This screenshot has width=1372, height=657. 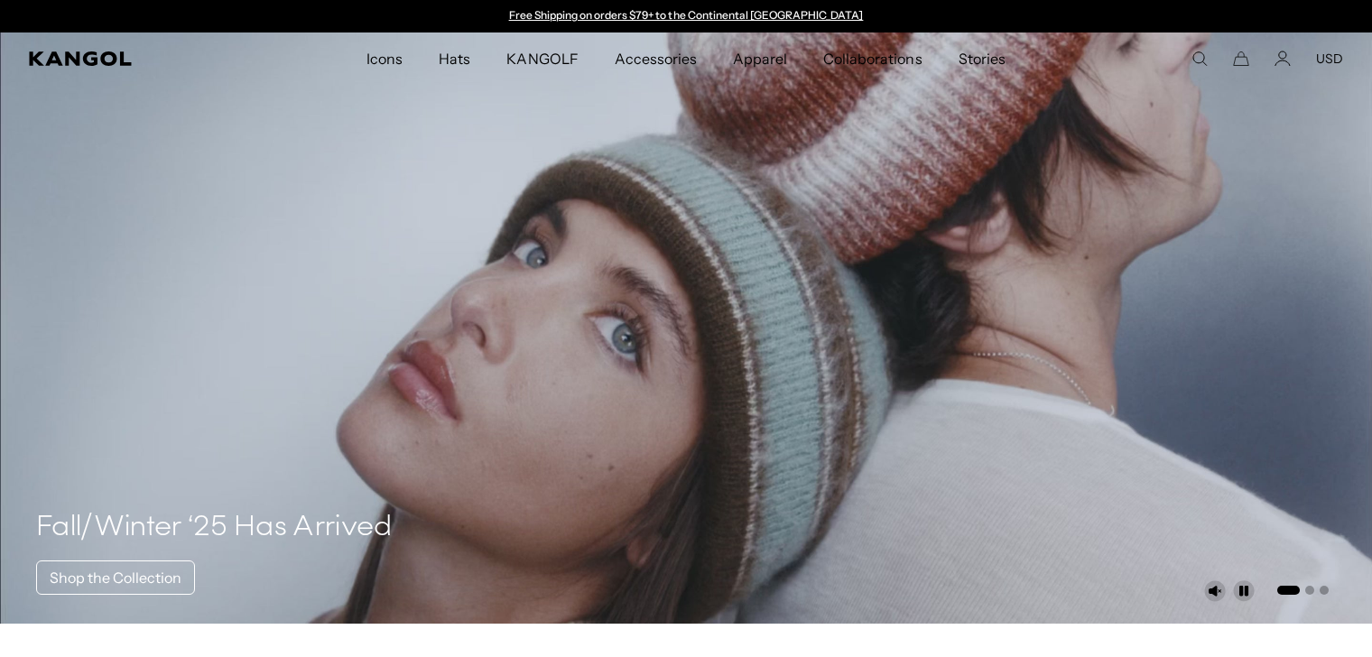 I want to click on a: Apparel, so click(x=760, y=59).